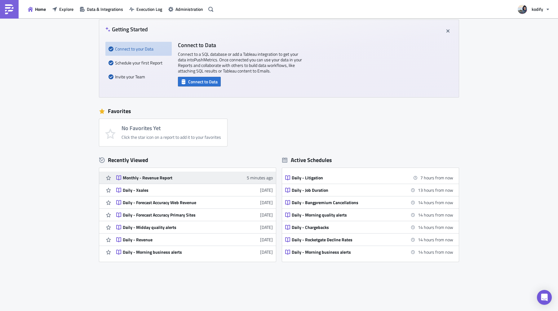 The image size is (558, 311). I want to click on span: Explore, so click(66, 9).